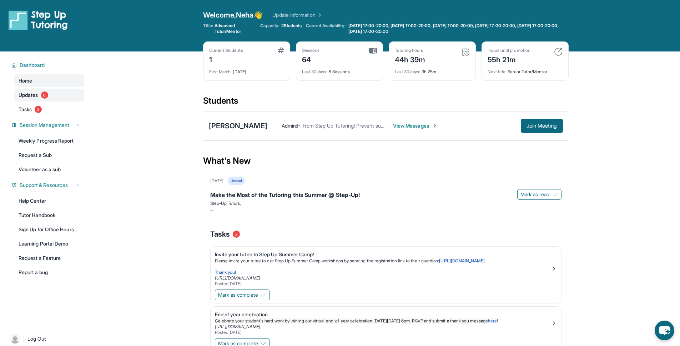  Describe the element at coordinates (435, 126) in the screenshot. I see `img: Chevron-Right` at that location.